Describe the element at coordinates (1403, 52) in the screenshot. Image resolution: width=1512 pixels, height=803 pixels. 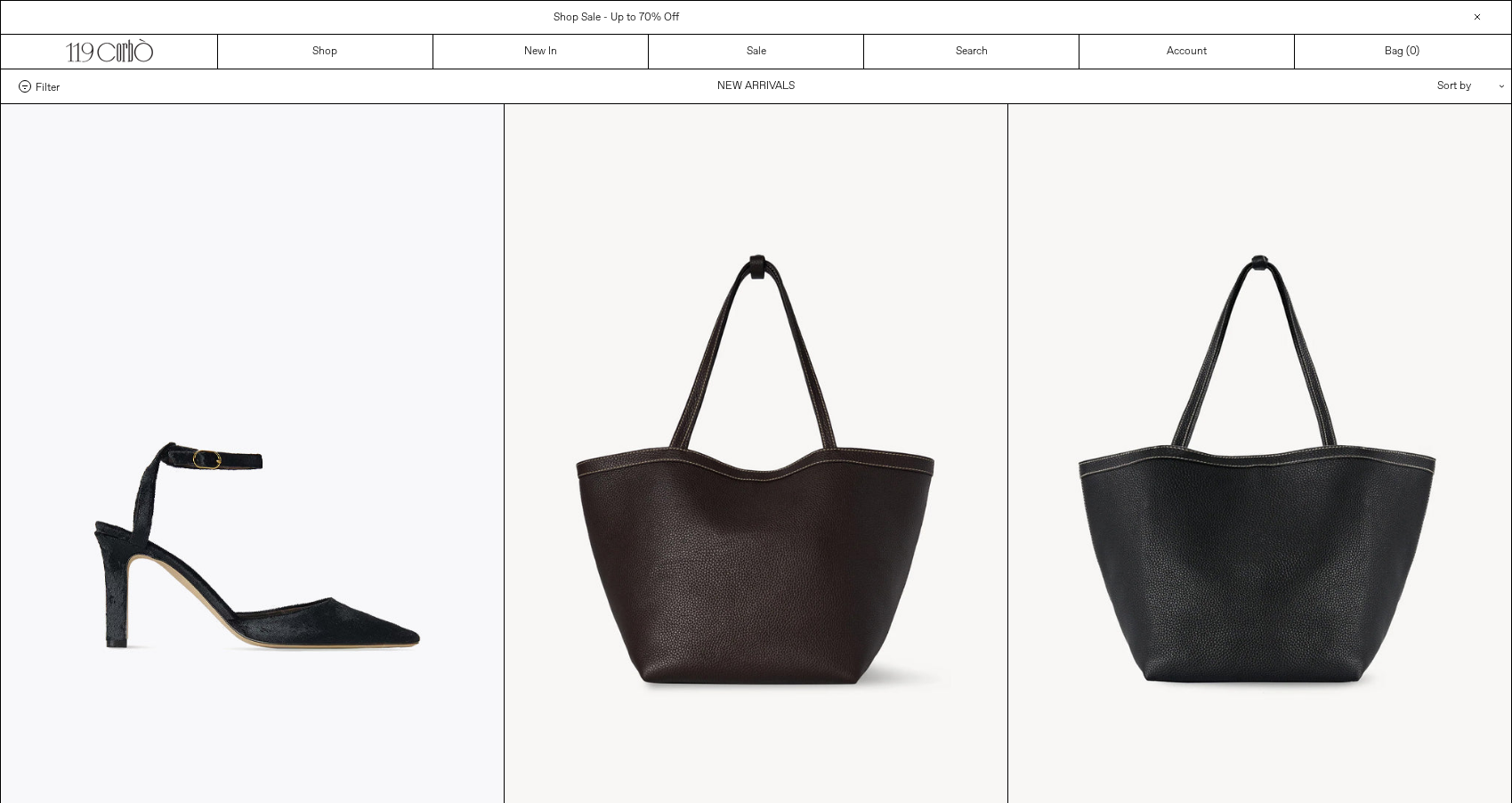
I see `a: Bag ()` at that location.